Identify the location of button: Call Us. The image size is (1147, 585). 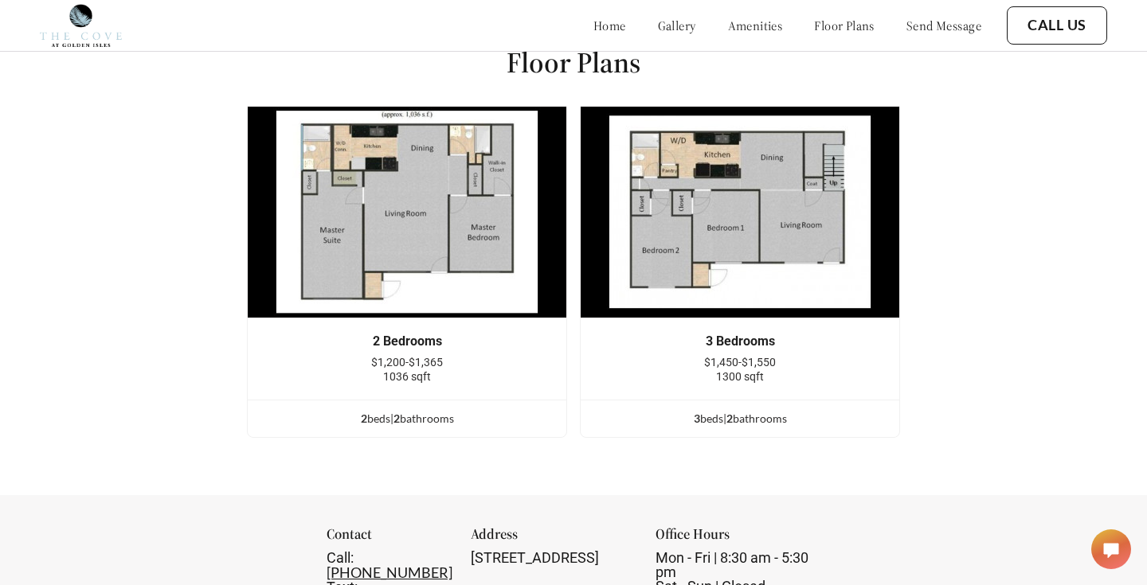
(1057, 25).